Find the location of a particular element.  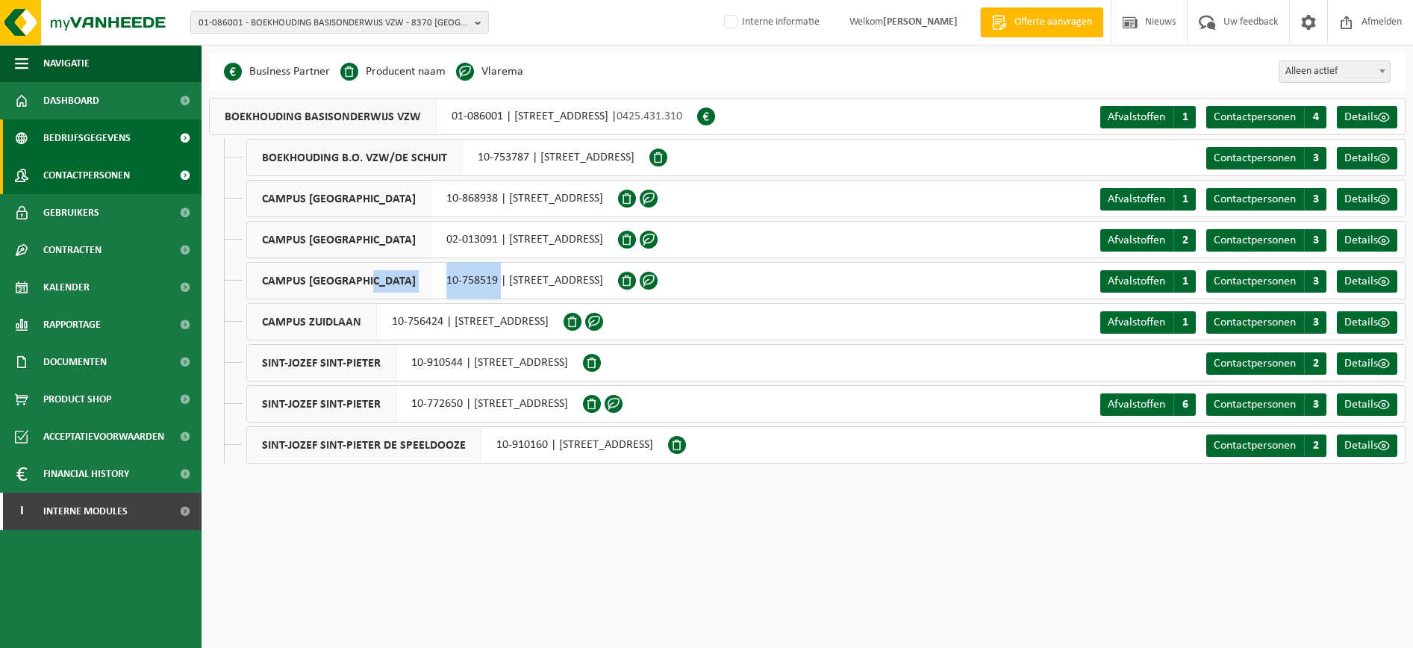

a: Offerte aanvragen is located at coordinates (1041, 22).